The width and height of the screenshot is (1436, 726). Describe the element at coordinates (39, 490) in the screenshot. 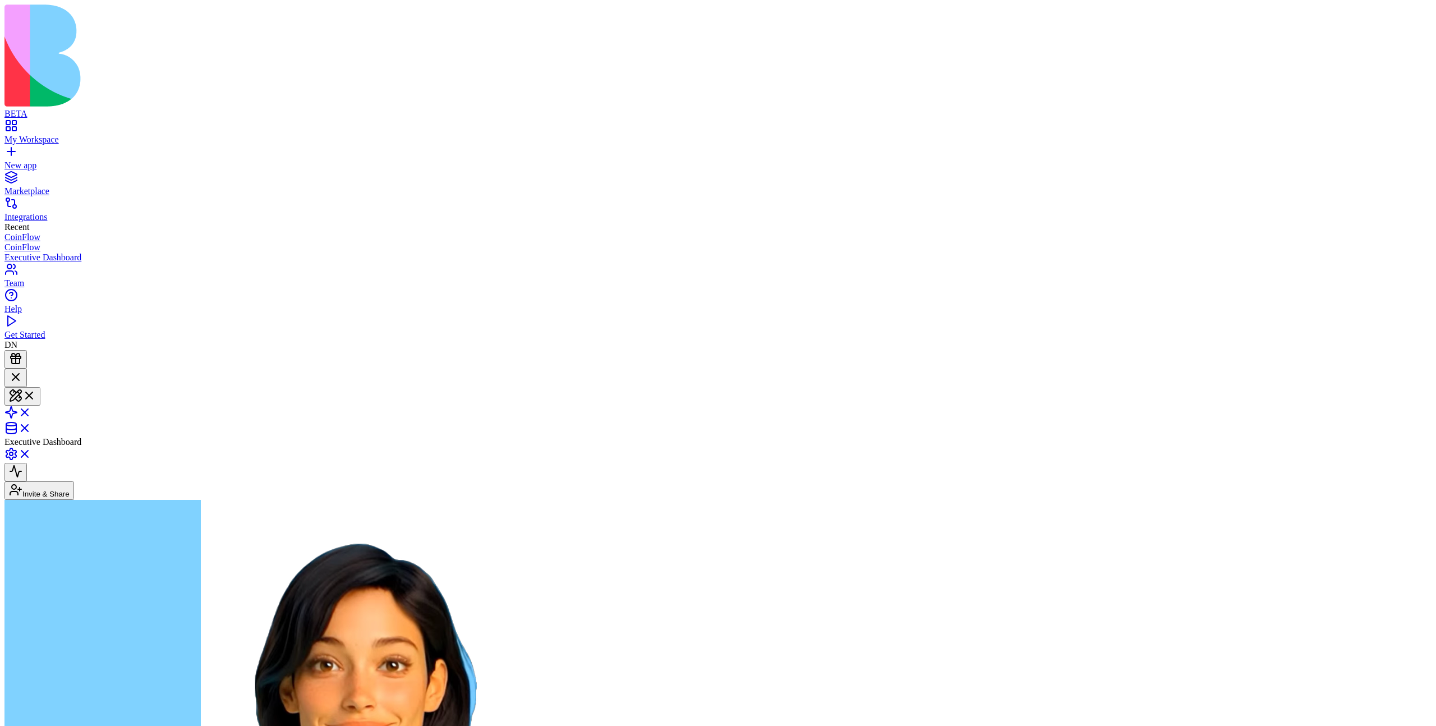

I see `button: Invite & Share` at that location.